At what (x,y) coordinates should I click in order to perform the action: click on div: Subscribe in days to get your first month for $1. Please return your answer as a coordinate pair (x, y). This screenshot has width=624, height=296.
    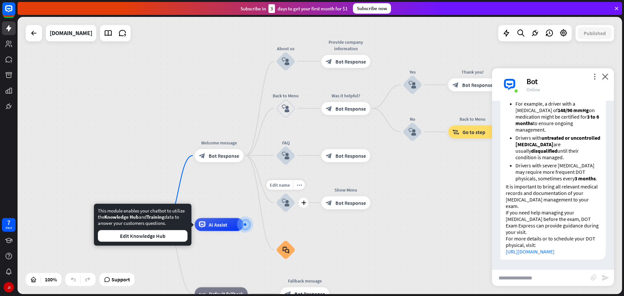
    Looking at the image, I should click on (294, 8).